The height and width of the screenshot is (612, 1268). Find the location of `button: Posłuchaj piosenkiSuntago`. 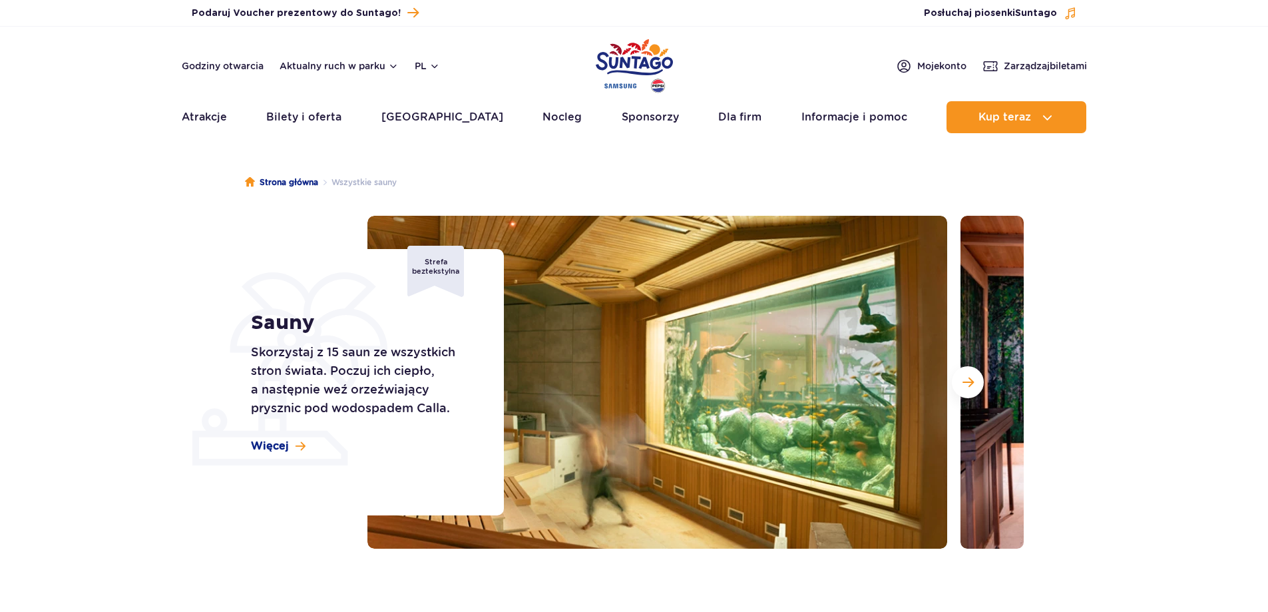

button: Posłuchaj piosenkiSuntago is located at coordinates (1001, 13).